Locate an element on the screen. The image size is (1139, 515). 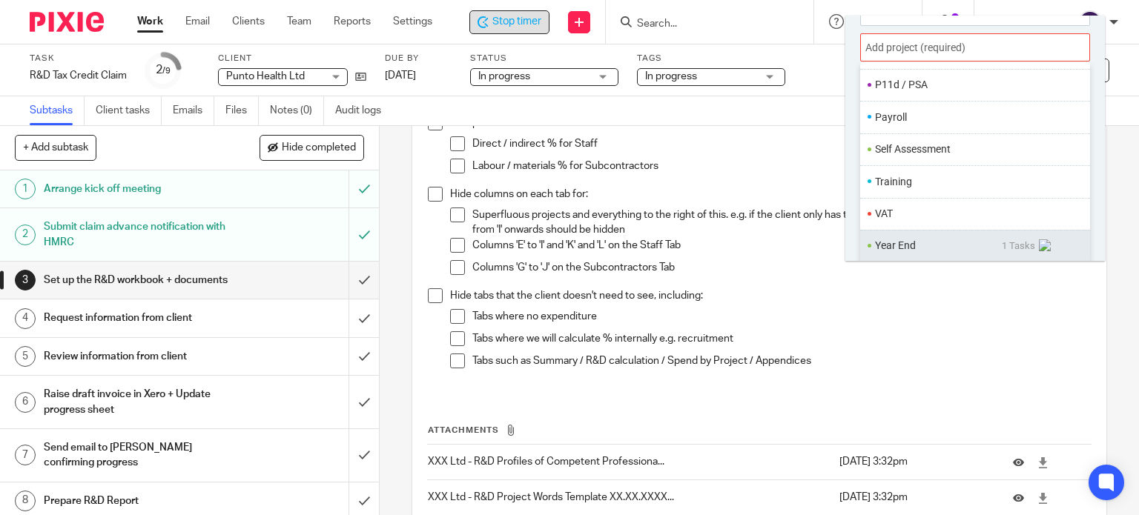
p: Hide tabs that the client doesn't need to see, including: is located at coordinates (770, 296).